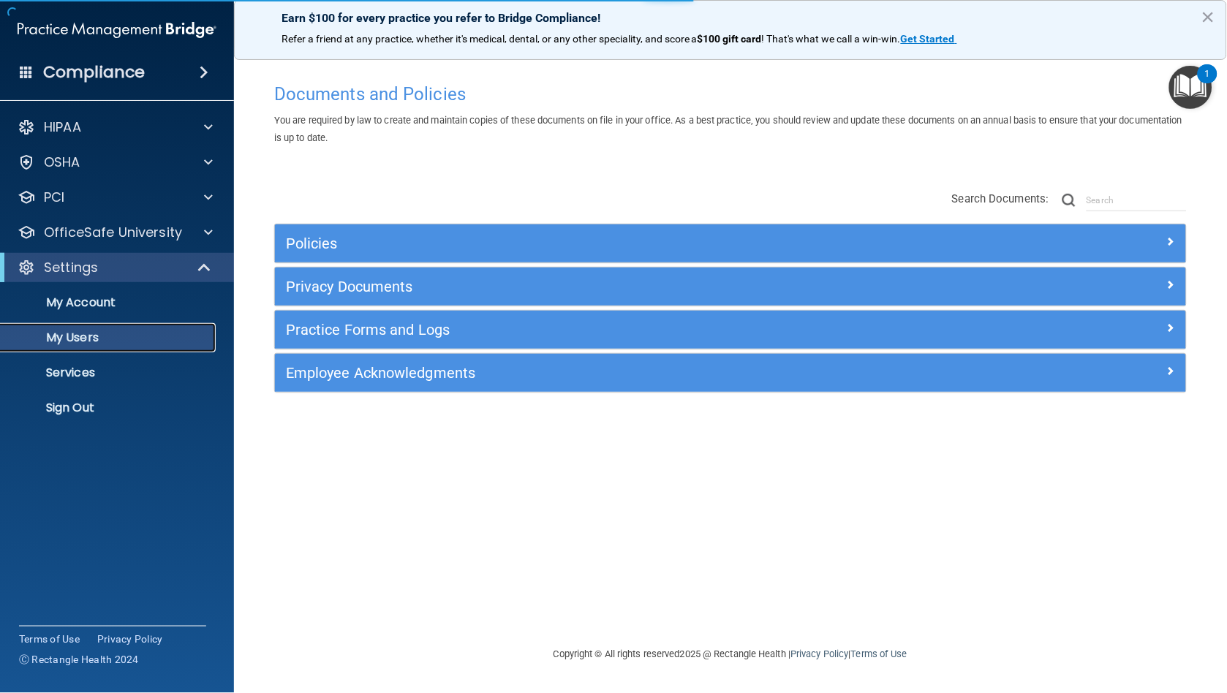  I want to click on h4: Documents and Policies, so click(730, 94).